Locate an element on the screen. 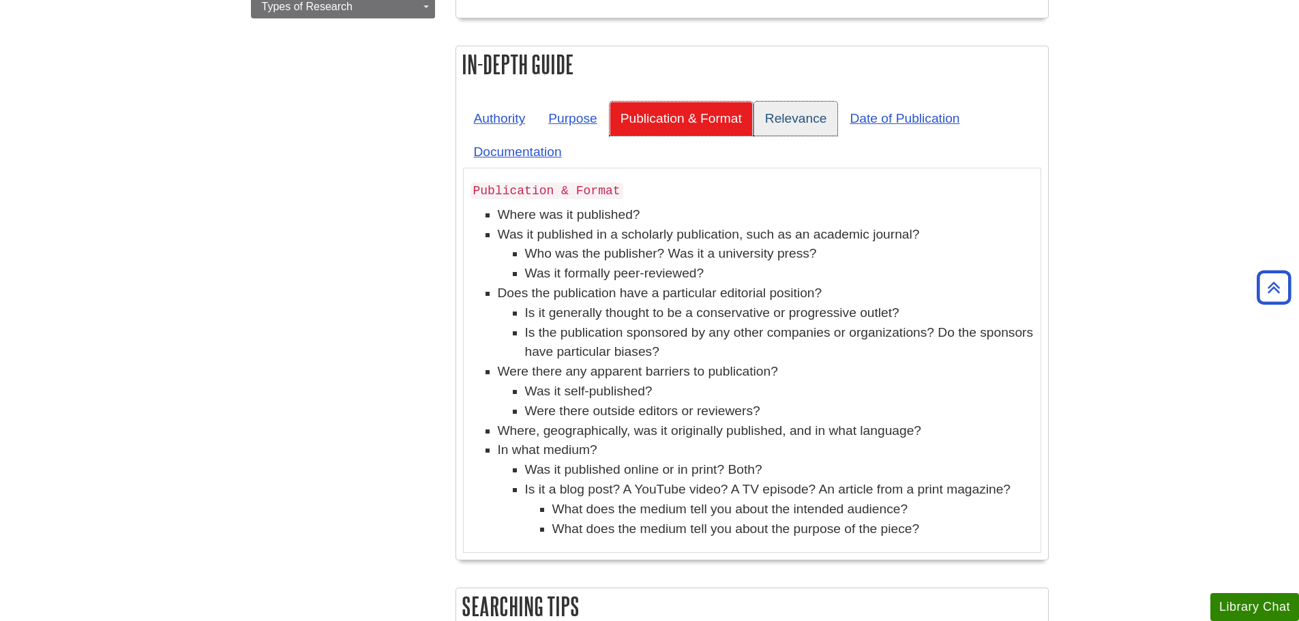  li: Where, geographically, was it originally published, and in what language? is located at coordinates (766, 431).